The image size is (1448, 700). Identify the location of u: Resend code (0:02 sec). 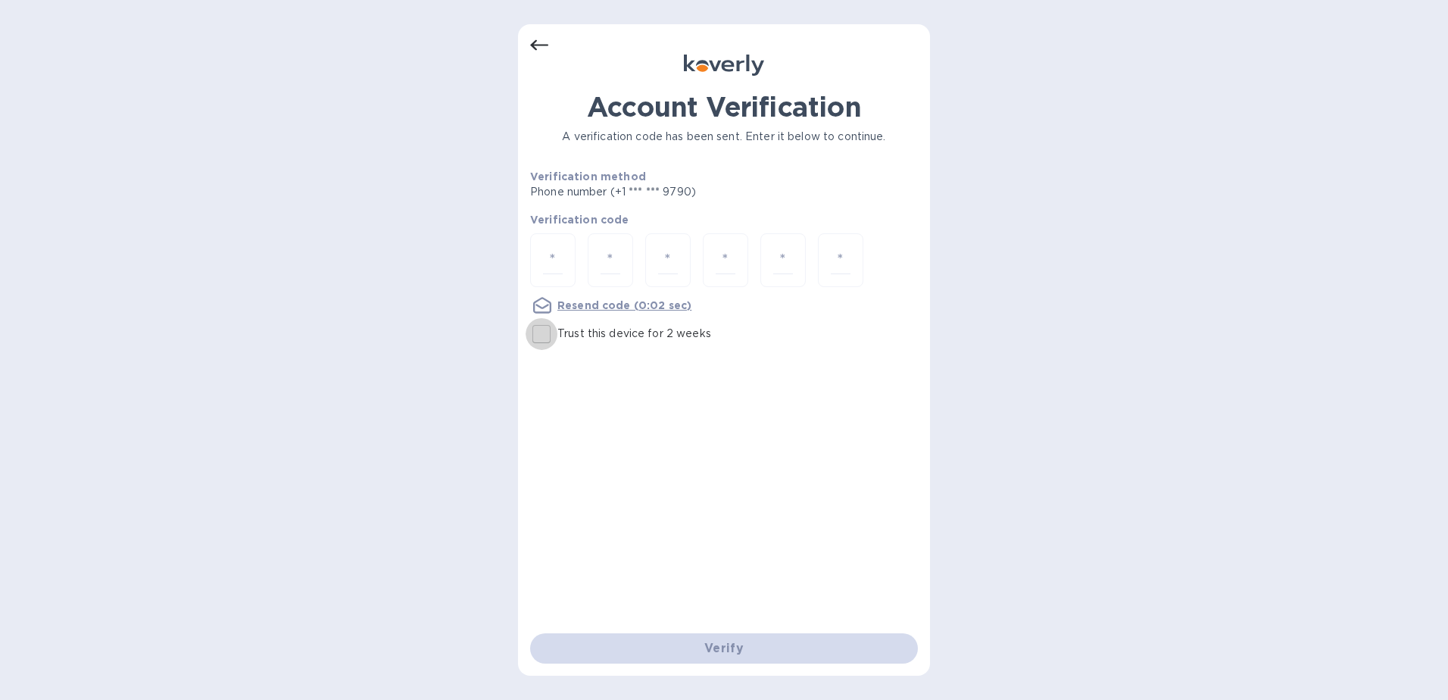
(624, 305).